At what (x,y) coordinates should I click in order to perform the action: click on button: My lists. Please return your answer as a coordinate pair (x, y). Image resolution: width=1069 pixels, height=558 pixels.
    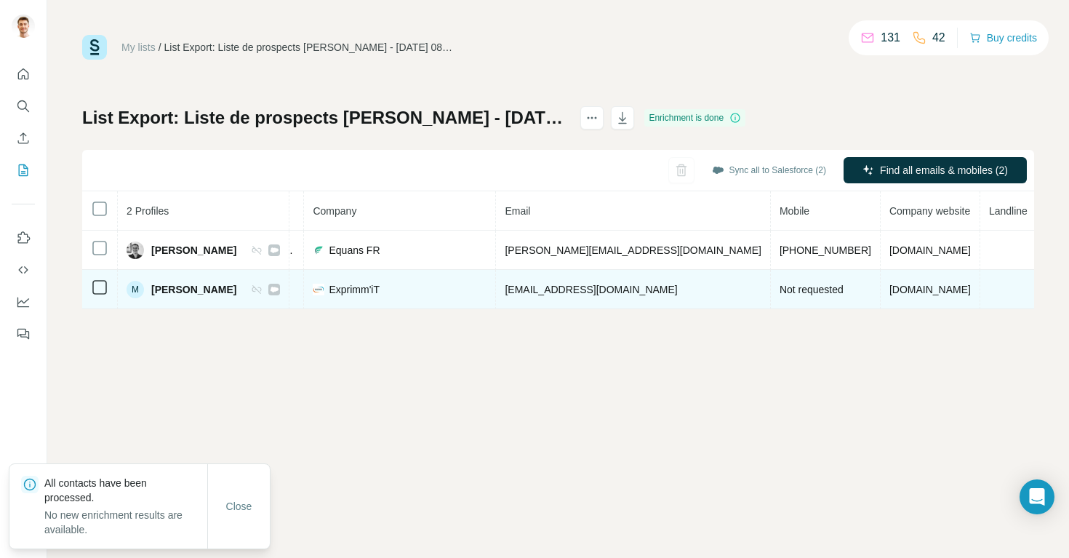
    Looking at the image, I should click on (23, 170).